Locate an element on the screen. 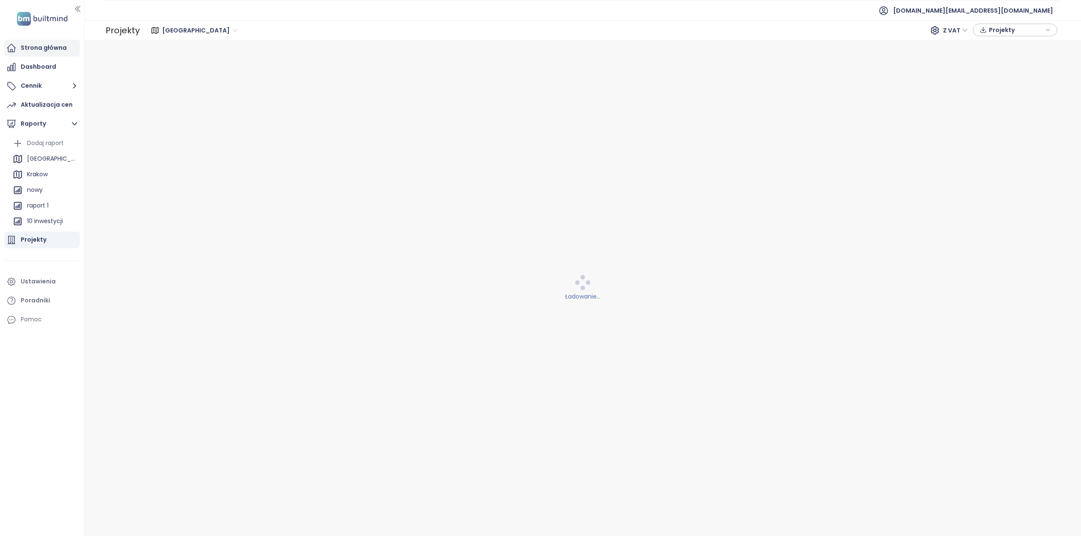 This screenshot has width=1081, height=536. div: Ładowanie... is located at coordinates (583, 297).